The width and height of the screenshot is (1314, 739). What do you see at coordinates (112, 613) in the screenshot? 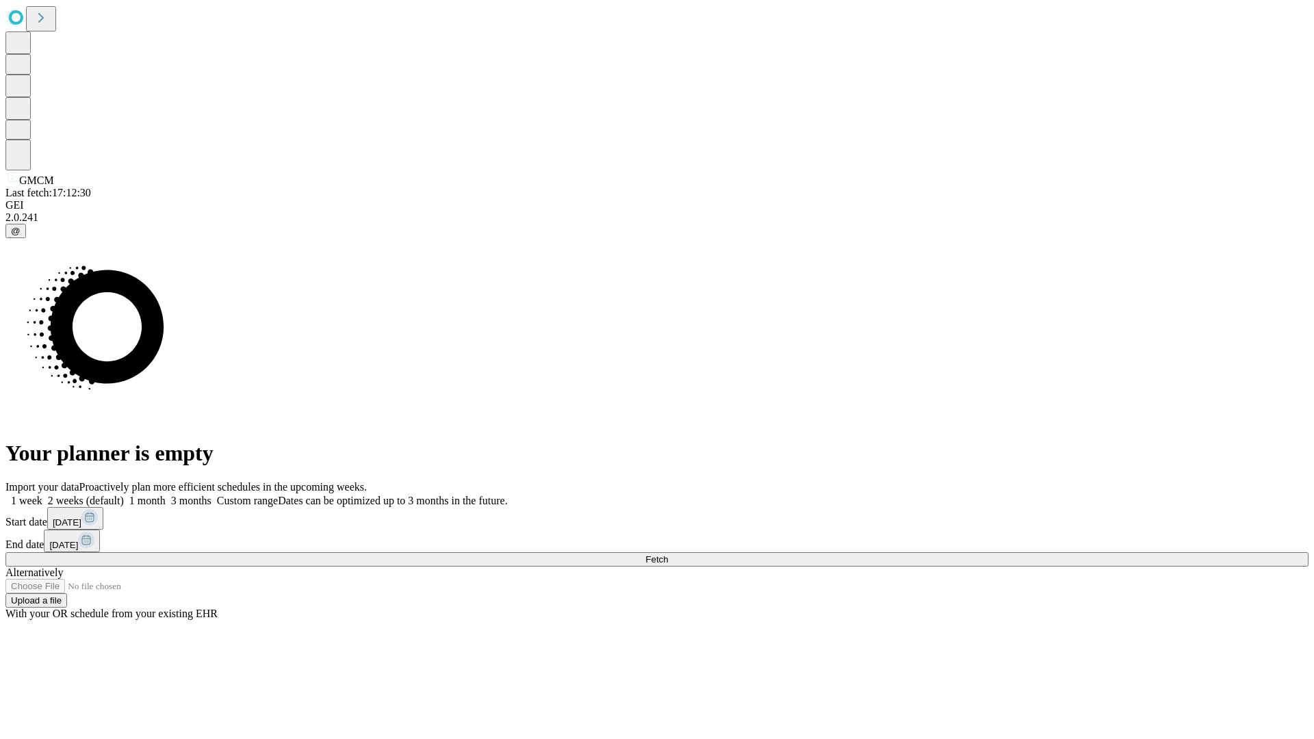
I see `span: With your OR schedule from your existing EHR` at bounding box center [112, 613].